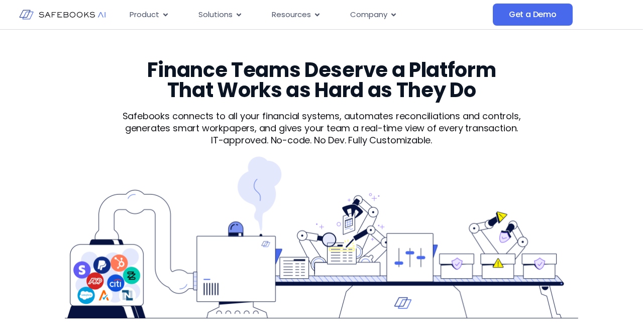 This screenshot has width=643, height=329. I want to click on span: Solutions, so click(216, 15).